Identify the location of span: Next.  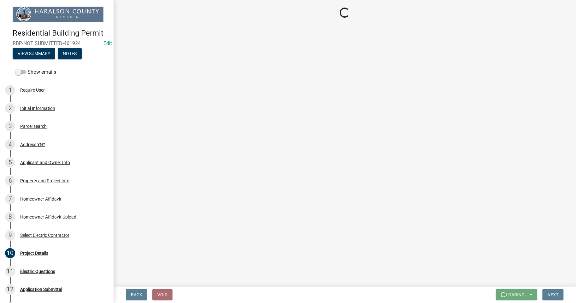
(552, 295).